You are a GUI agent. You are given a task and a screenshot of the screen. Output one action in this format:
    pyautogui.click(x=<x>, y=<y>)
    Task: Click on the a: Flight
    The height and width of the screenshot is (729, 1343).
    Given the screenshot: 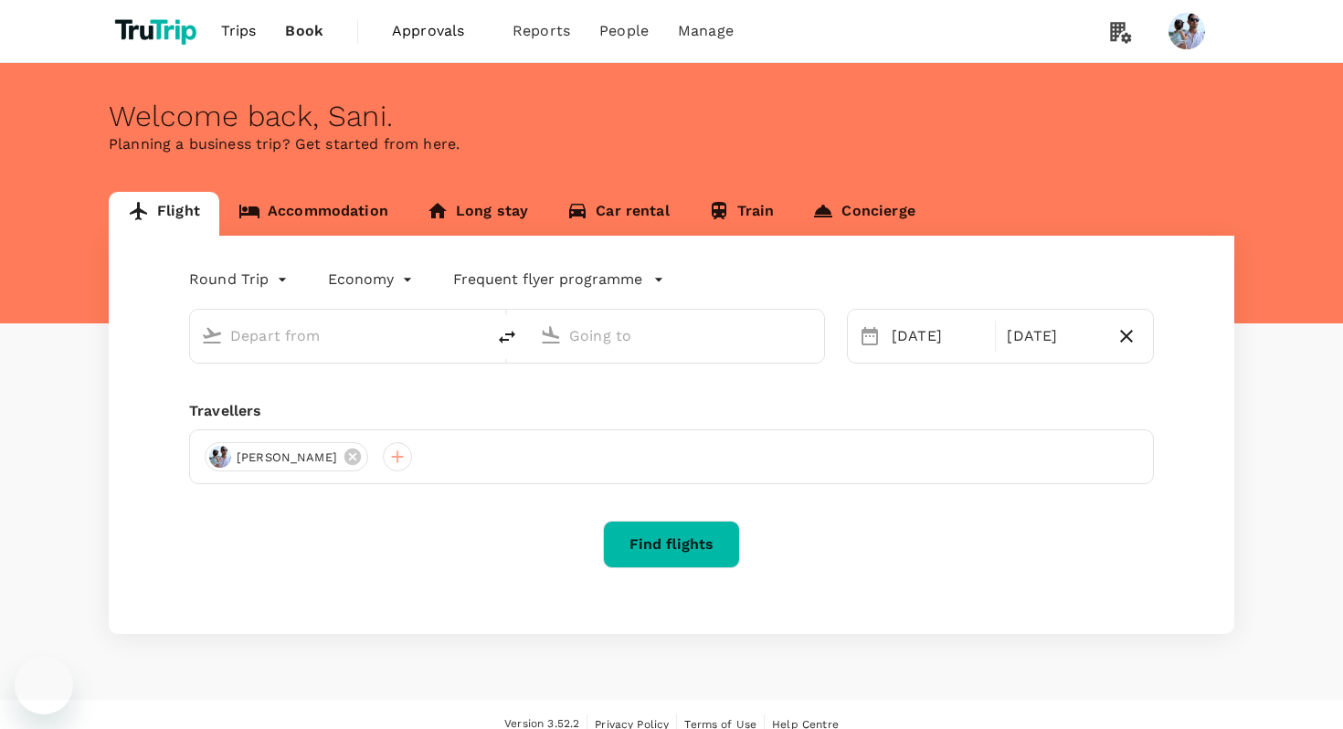 What is the action you would take?
    pyautogui.click(x=164, y=214)
    